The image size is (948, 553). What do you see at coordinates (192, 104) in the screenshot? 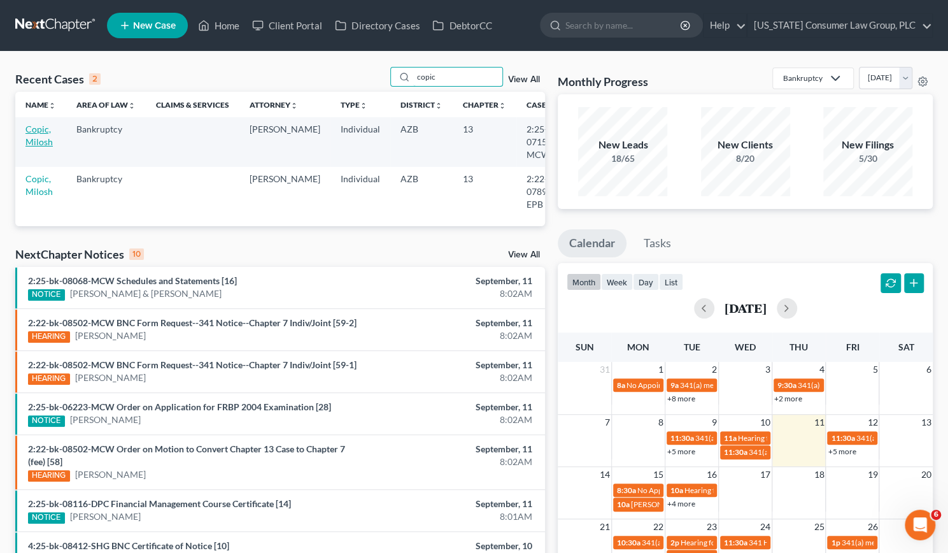
I see `th: Claims & Services` at bounding box center [192, 104].